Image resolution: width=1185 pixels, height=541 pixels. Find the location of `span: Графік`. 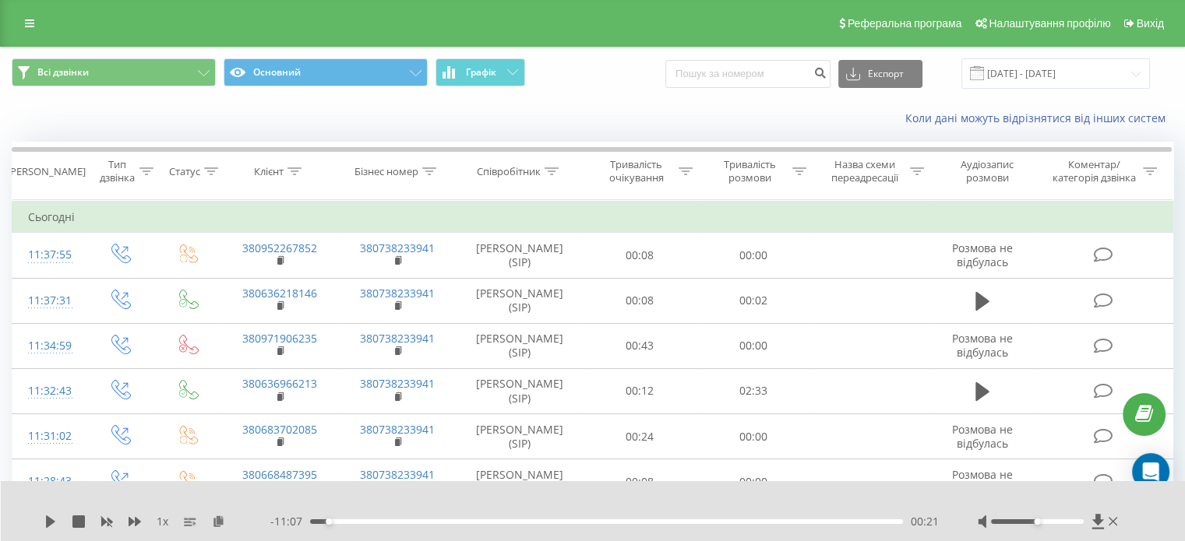

span: Графік is located at coordinates (481, 72).